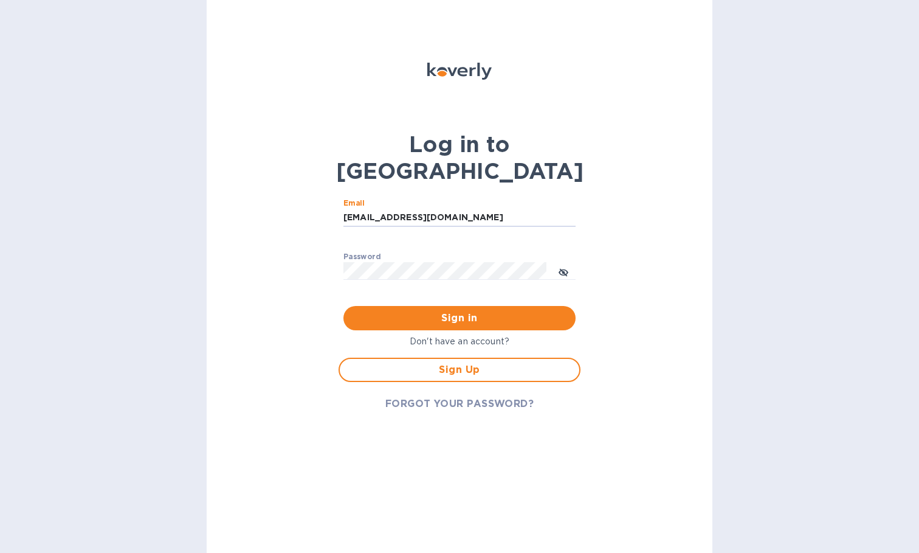 The image size is (919, 553). Describe the element at coordinates (460, 341) in the screenshot. I see `p: Don't have an account?` at that location.